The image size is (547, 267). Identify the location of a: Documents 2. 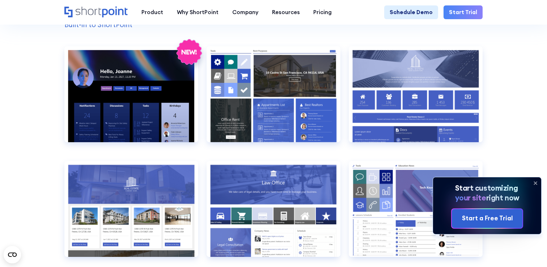
(416, 100).